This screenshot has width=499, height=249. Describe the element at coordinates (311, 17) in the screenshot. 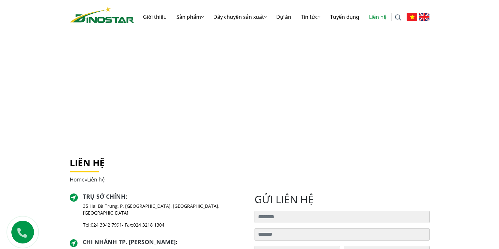

I see `a: Tin tức` at that location.